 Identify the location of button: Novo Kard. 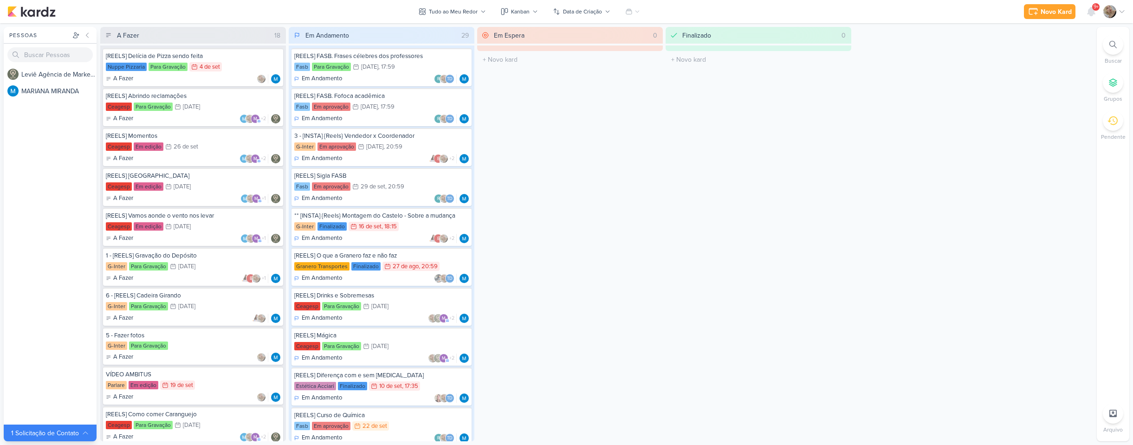
(1049, 12).